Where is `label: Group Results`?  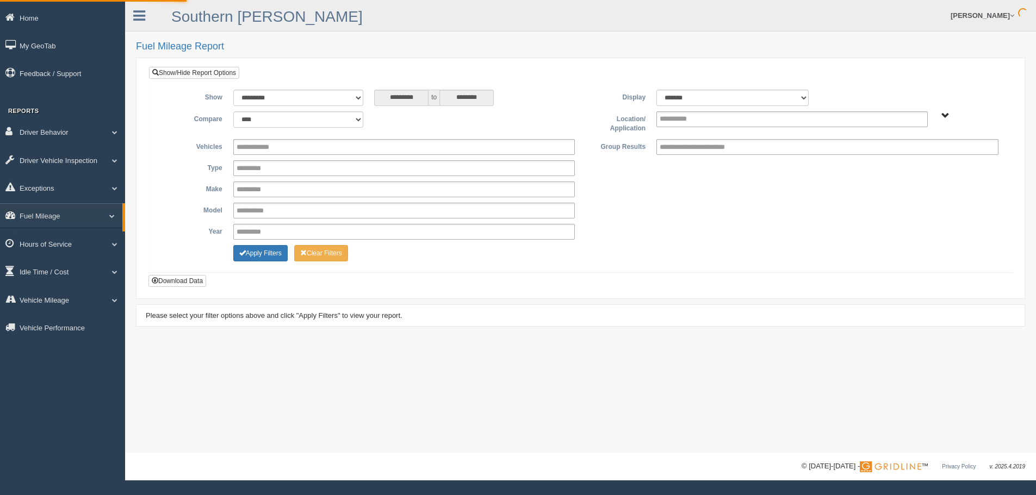
label: Group Results is located at coordinates (616, 146).